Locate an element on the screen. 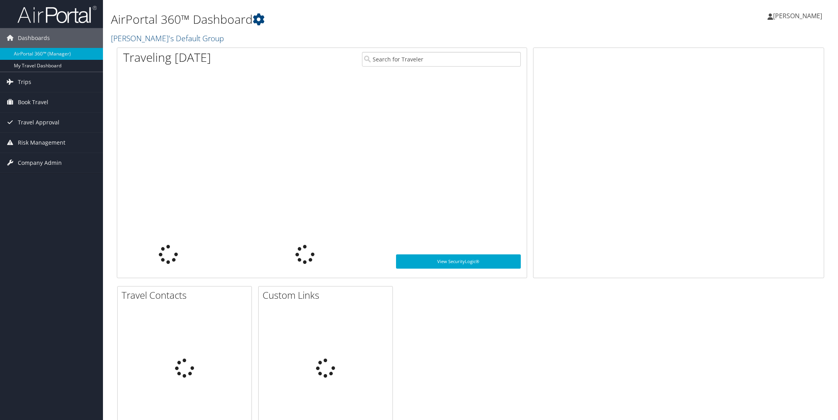  span: Travel Approval is located at coordinates (38, 122).